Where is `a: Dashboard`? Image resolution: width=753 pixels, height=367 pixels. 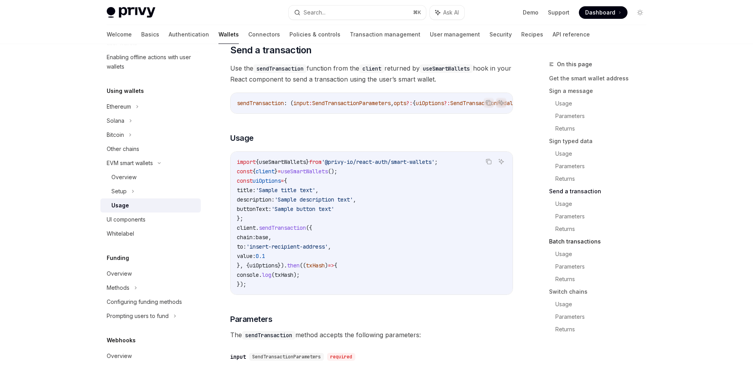
a: Dashboard is located at coordinates (603, 13).